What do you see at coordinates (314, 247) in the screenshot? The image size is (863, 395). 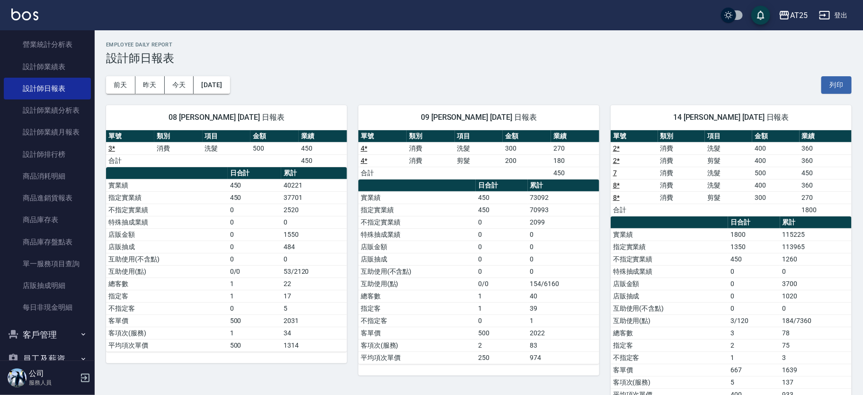 I see `td: 484` at bounding box center [314, 247].